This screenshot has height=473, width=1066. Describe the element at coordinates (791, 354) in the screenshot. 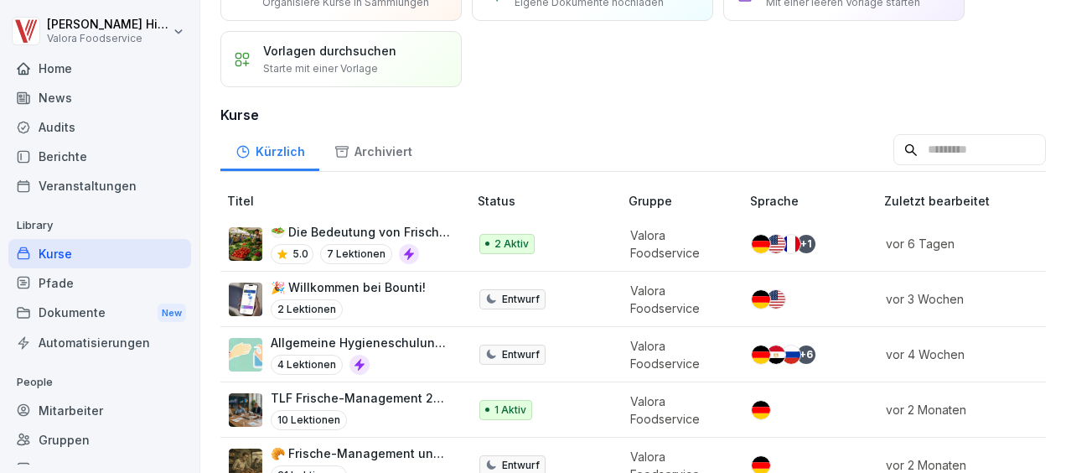

I see `img: ru.svg` at that location.